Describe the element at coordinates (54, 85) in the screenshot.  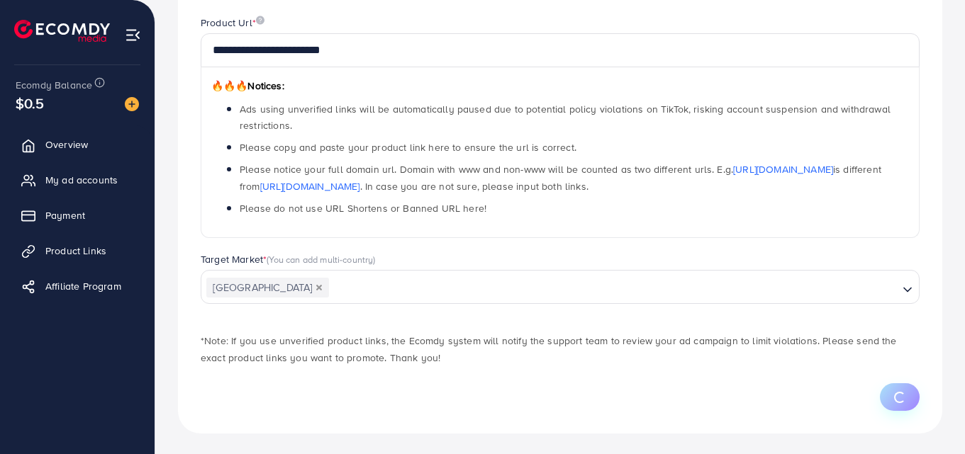
I see `span: Ecomdy Balance` at that location.